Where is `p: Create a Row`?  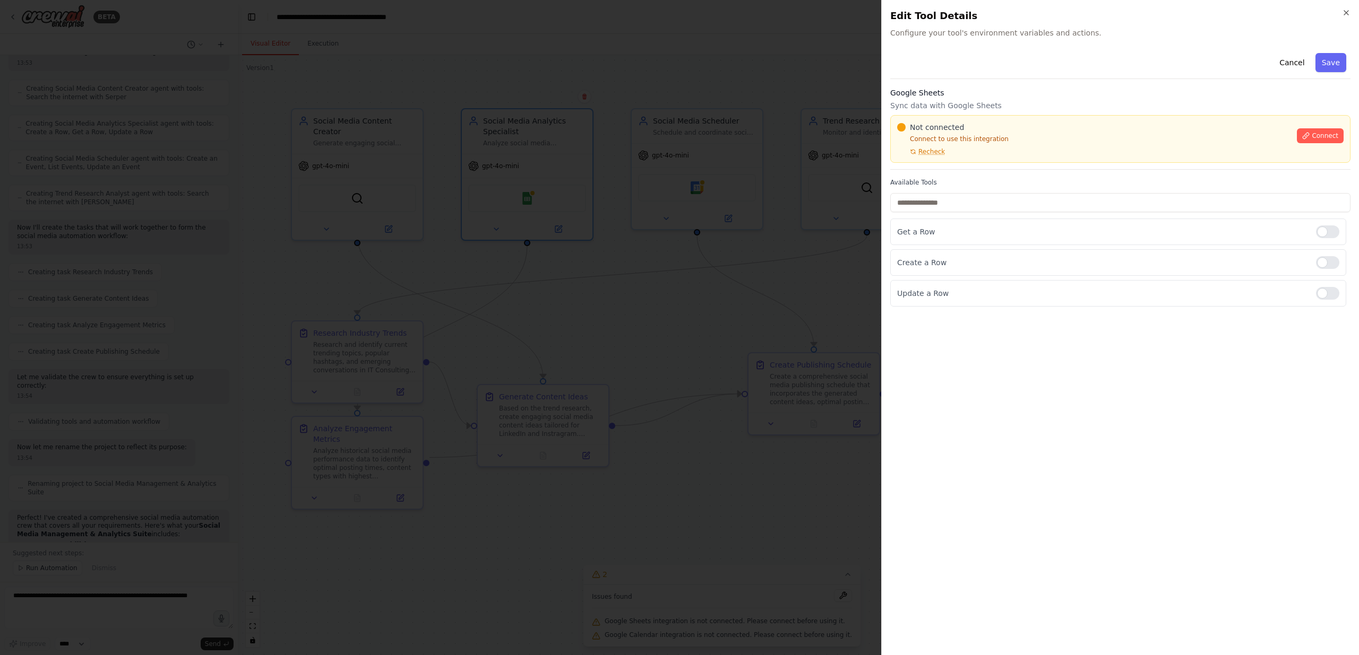 p: Create a Row is located at coordinates (1102, 263).